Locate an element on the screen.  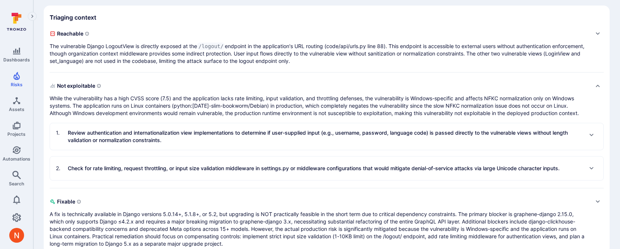
span: 1 . is located at coordinates (61, 133).